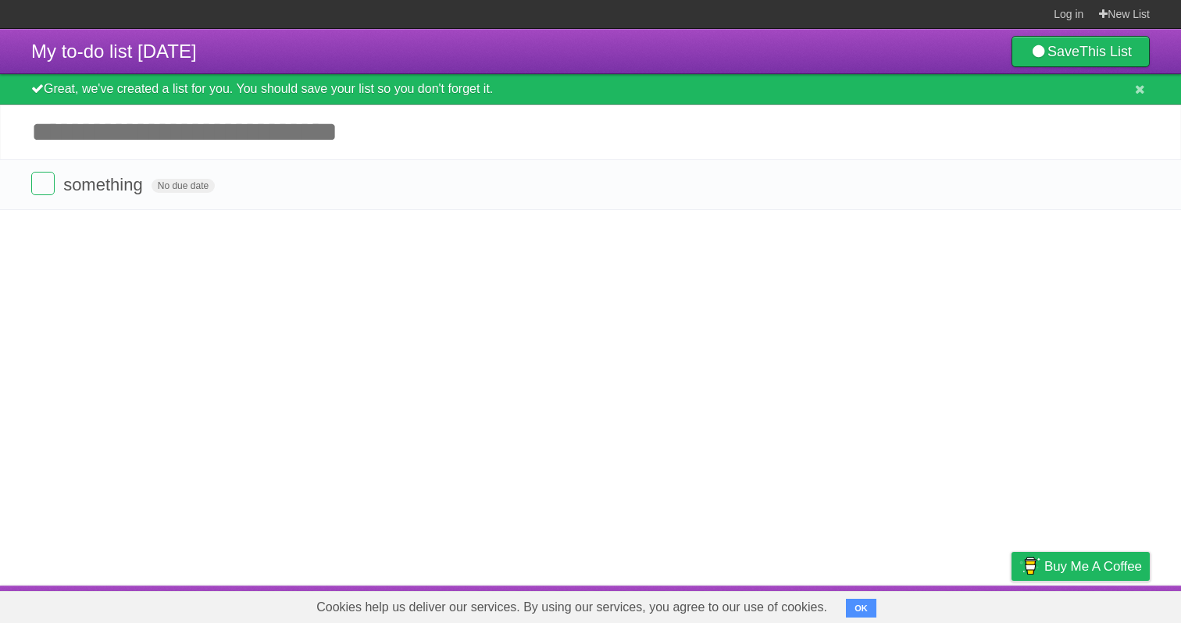 This screenshot has width=1181, height=623. I want to click on span: Buy me a coffee, so click(1092, 566).